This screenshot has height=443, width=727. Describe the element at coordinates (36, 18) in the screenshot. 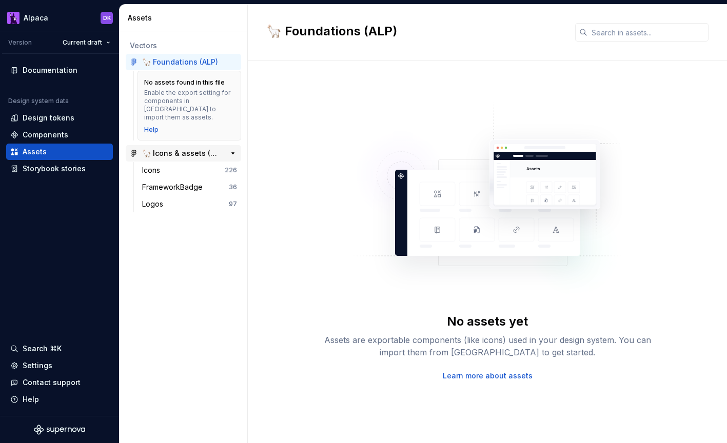

I see `div: Alpaca` at that location.